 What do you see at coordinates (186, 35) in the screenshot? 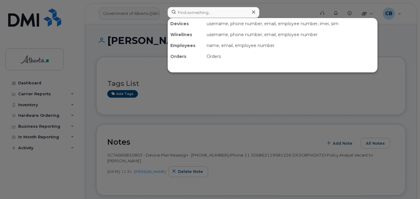
I see `div: Wirelines` at bounding box center [186, 35].